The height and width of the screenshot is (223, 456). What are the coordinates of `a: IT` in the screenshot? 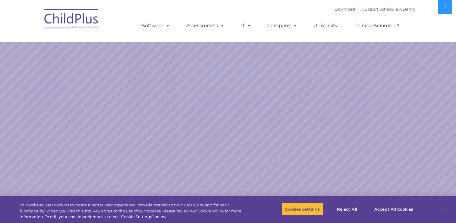 It's located at (246, 26).